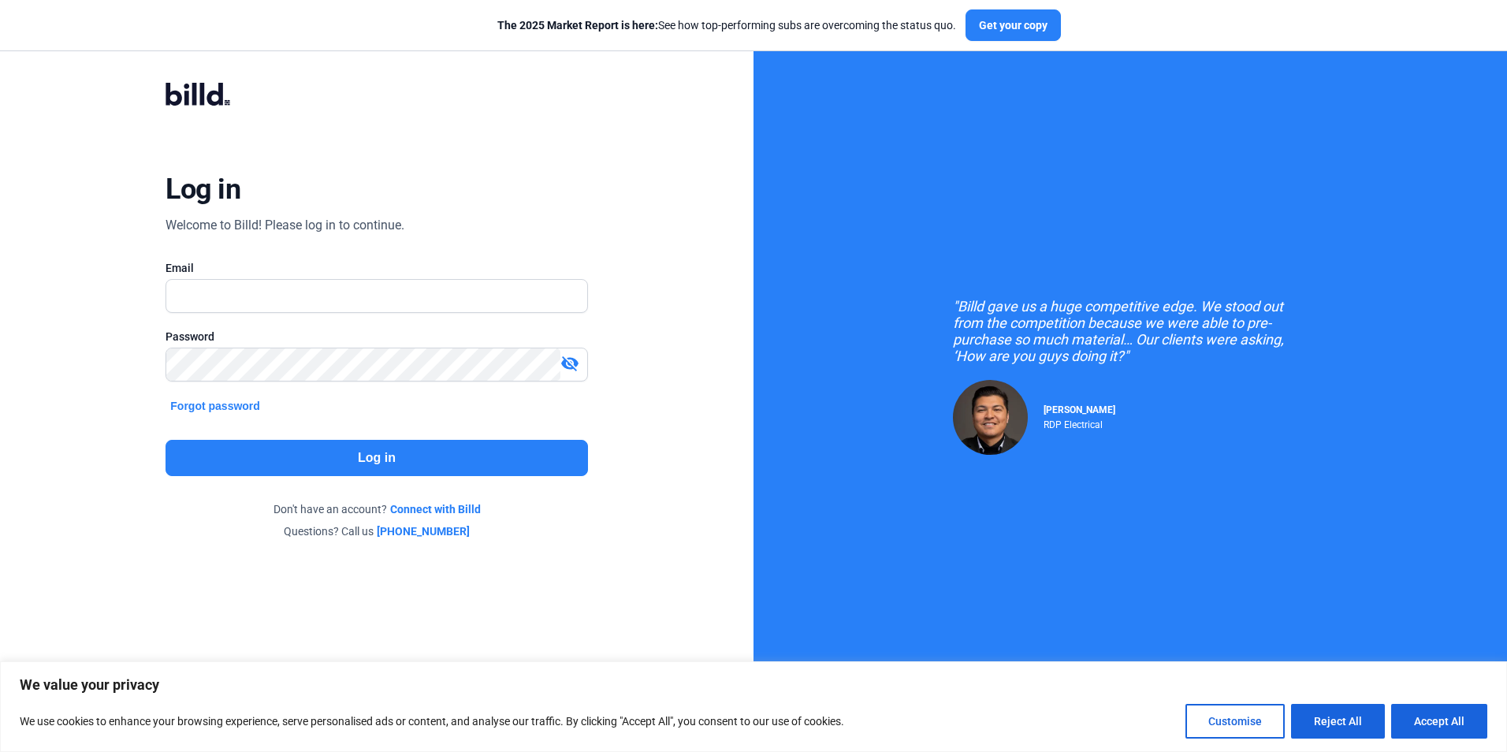  Describe the element at coordinates (376, 337) in the screenshot. I see `div: Password` at that location.